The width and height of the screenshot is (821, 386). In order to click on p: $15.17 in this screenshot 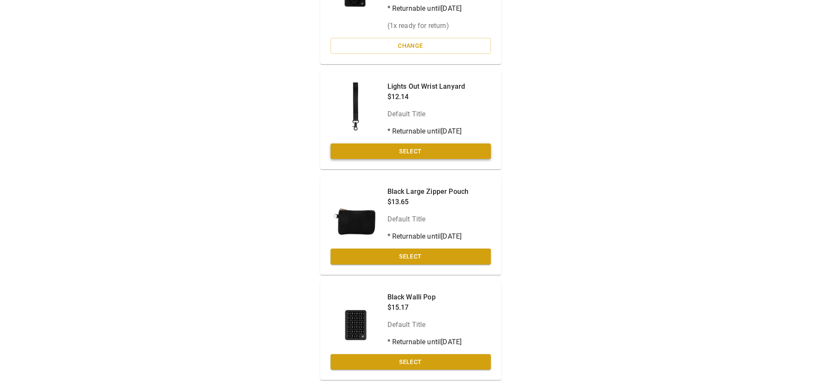, I will do `click(425, 308)`.